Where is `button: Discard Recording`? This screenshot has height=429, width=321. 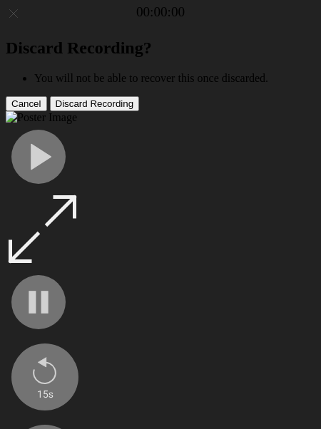 button: Discard Recording is located at coordinates (95, 103).